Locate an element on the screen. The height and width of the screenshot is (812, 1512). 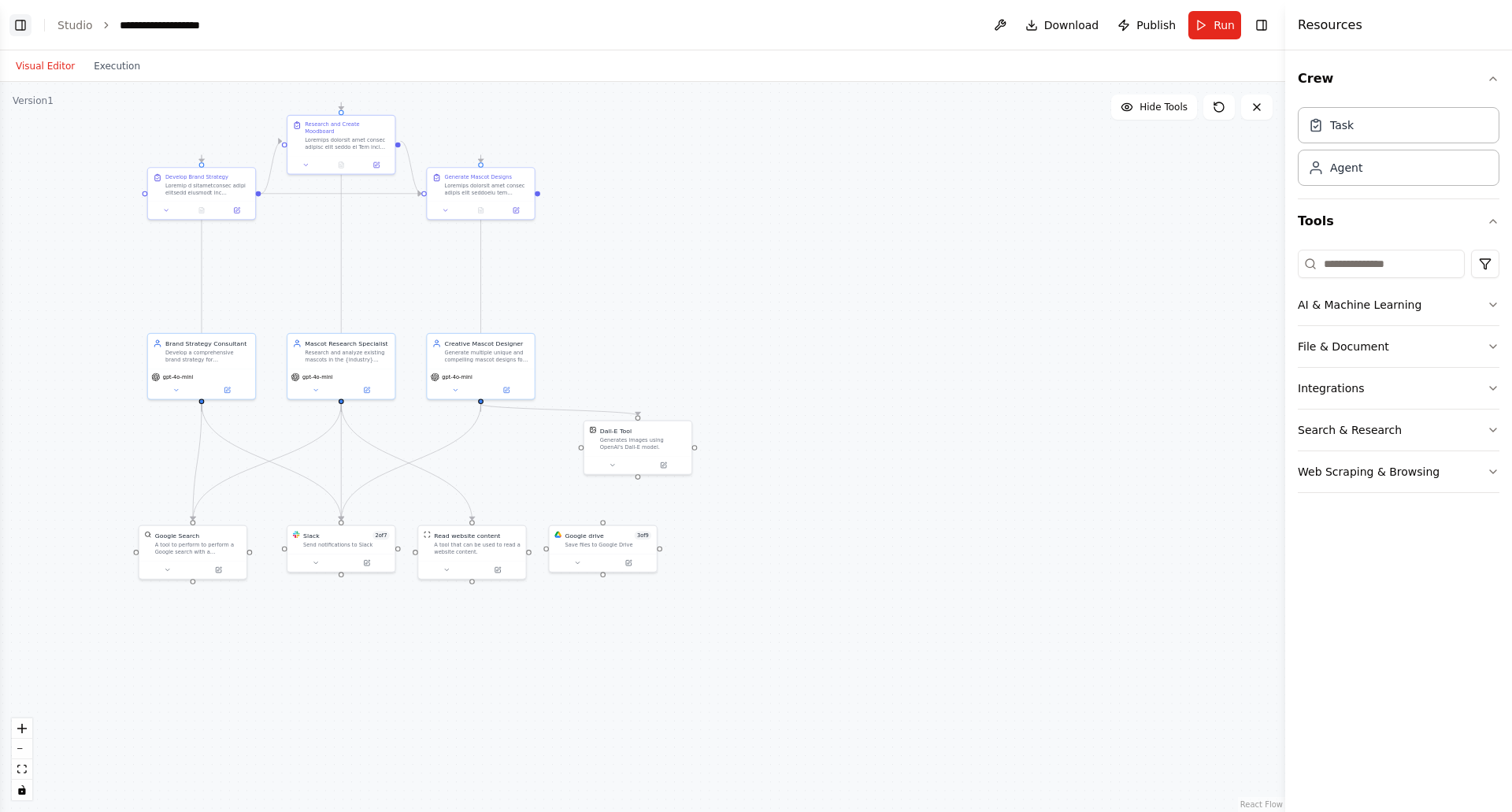
button: fit view is located at coordinates (22, 770).